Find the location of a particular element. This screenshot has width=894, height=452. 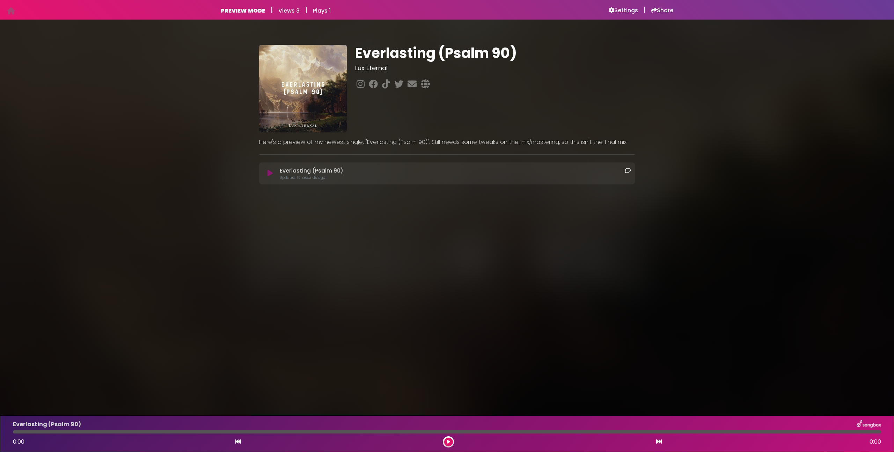

h6: Share is located at coordinates (662, 10).